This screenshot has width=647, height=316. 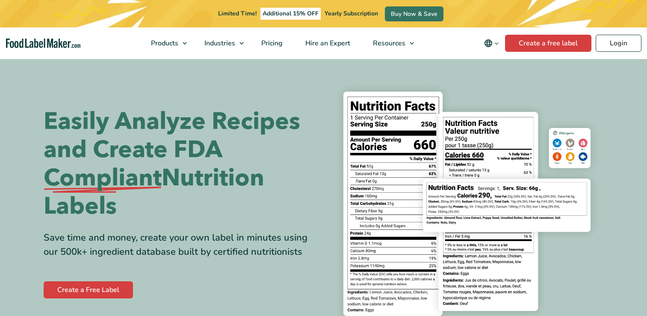 I want to click on button: Change language, so click(x=492, y=43).